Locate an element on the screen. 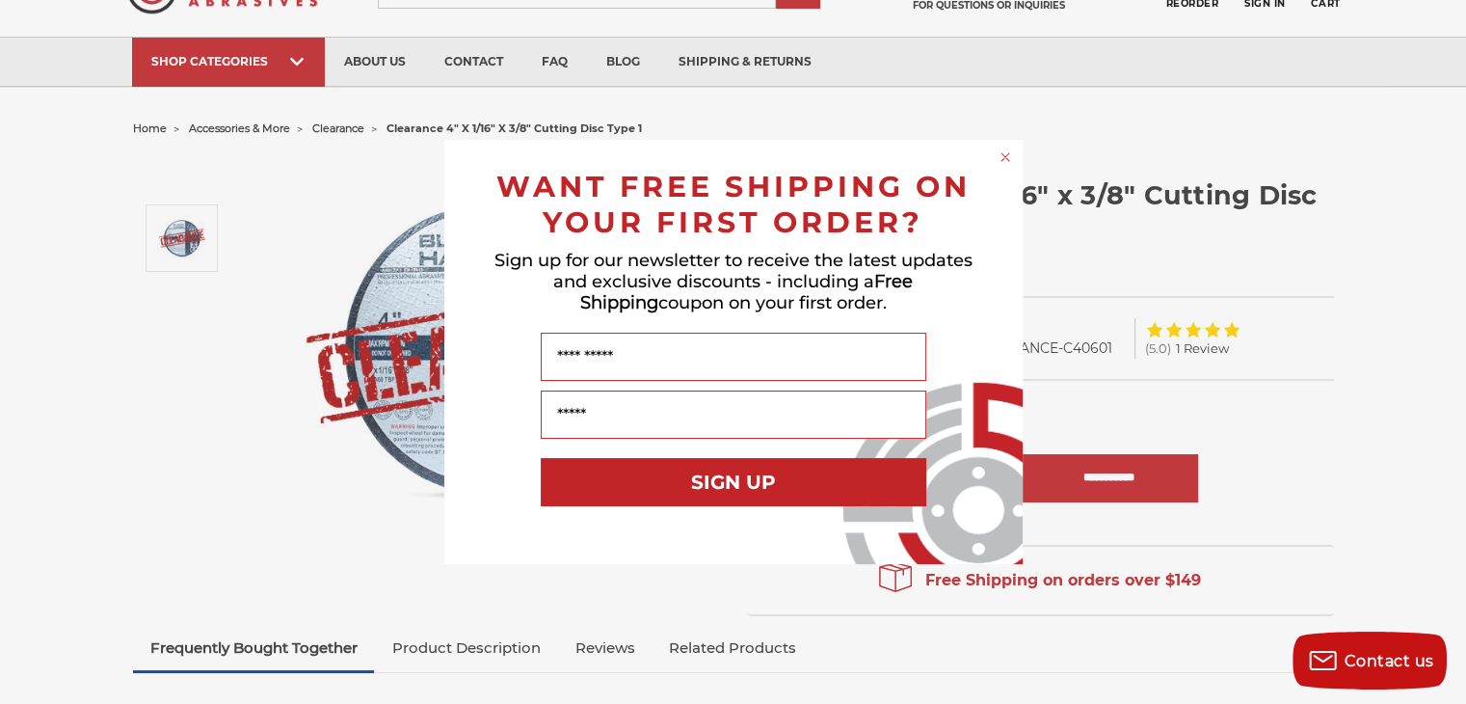 This screenshot has height=704, width=1466. button: Contact us is located at coordinates (1370, 660).